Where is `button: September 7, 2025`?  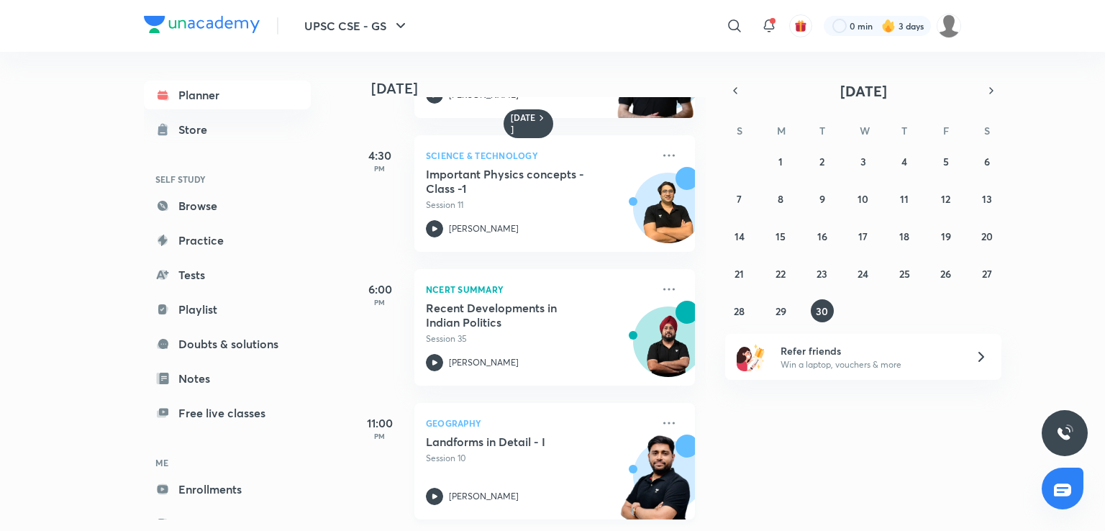 button: September 7, 2025 is located at coordinates (740, 199).